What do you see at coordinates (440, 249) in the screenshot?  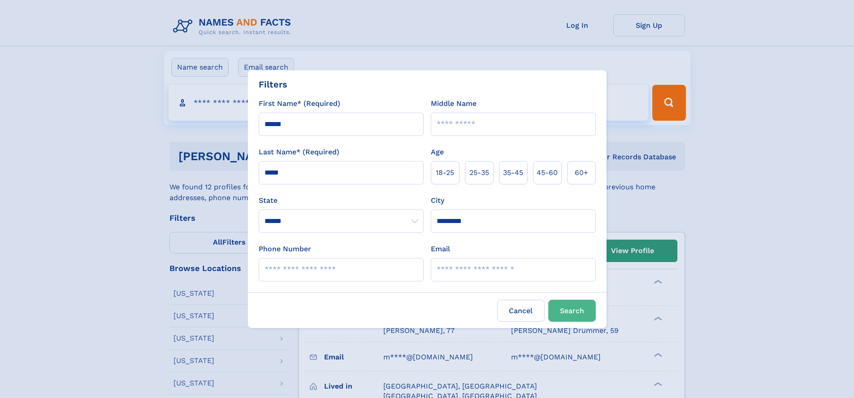 I see `label: Email` at bounding box center [440, 249].